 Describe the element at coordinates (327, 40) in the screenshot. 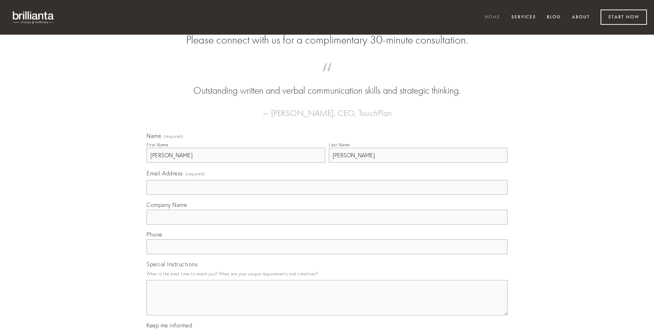

I see `h2: Please connect with us for a complimentary 30-minute consultation.` at that location.